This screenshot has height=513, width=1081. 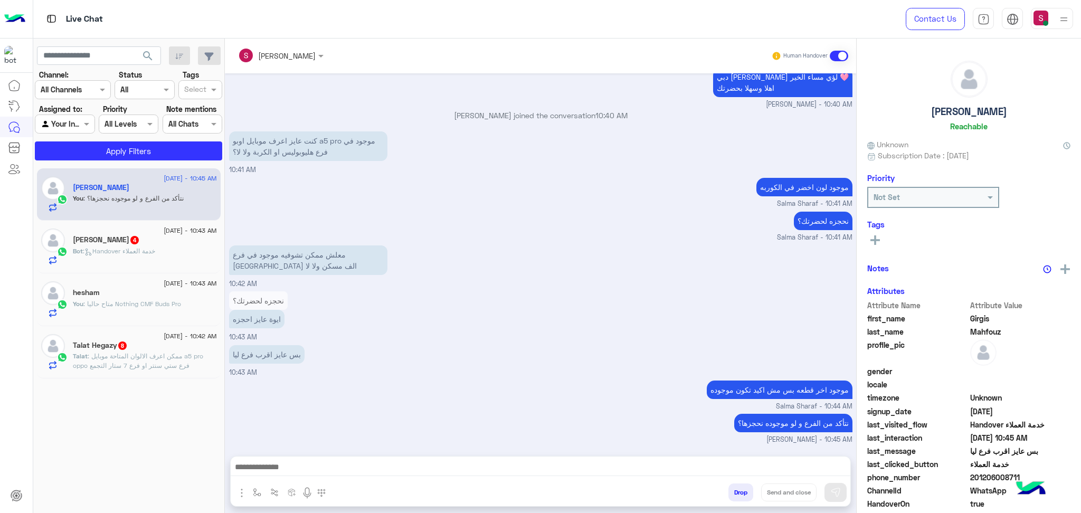 What do you see at coordinates (918, 384) in the screenshot?
I see `span: locale` at bounding box center [918, 384].